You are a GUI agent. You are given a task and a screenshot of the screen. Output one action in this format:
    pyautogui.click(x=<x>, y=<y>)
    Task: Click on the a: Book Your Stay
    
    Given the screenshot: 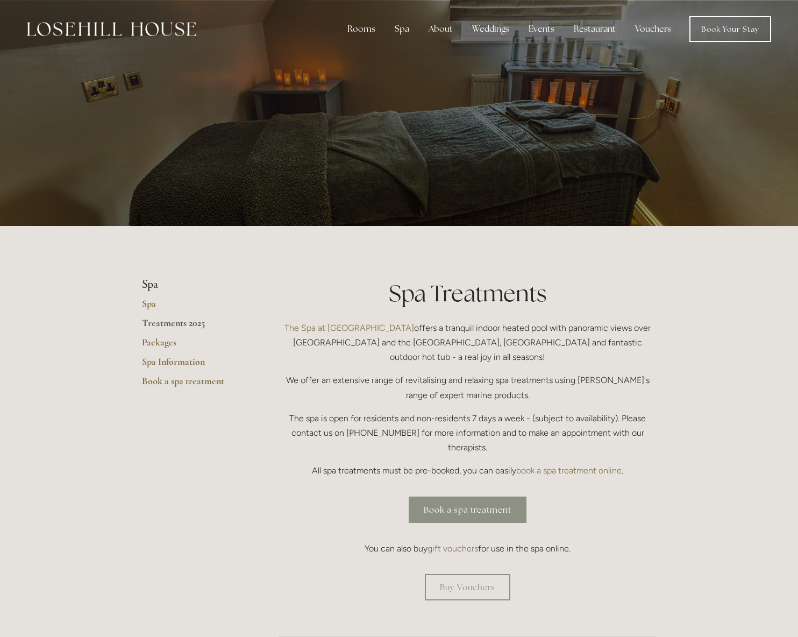 What is the action you would take?
    pyautogui.click(x=731, y=29)
    